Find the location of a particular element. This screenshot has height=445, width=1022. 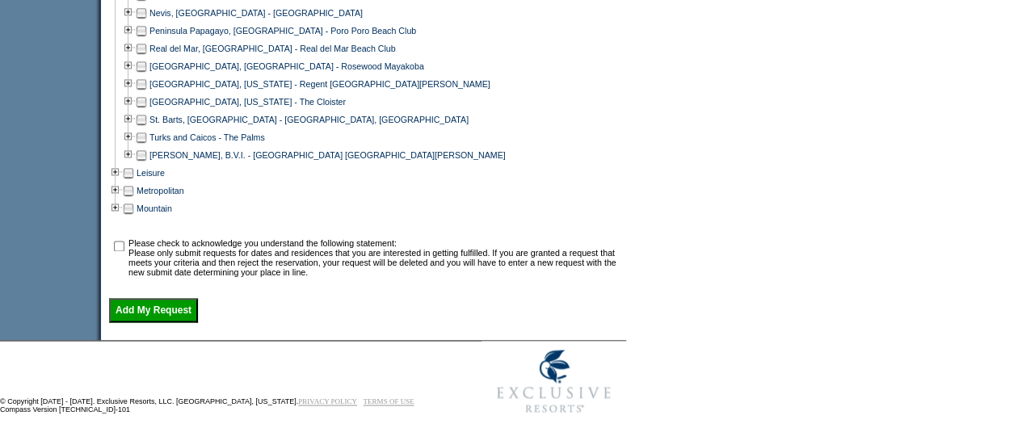

input: Add My Request is located at coordinates (153, 310).